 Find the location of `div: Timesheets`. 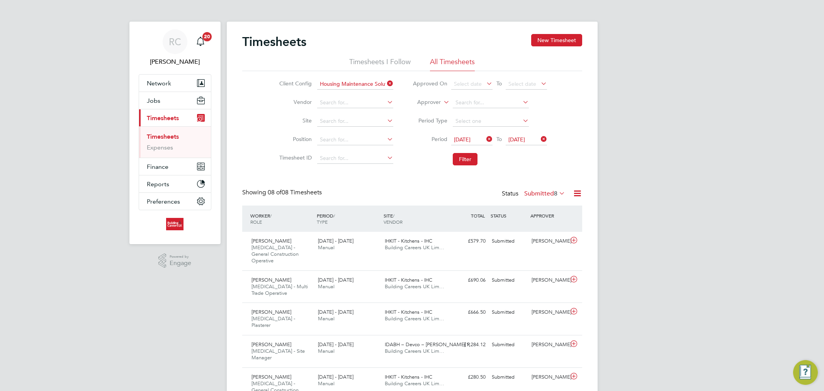

div: Timesheets is located at coordinates (175, 142).